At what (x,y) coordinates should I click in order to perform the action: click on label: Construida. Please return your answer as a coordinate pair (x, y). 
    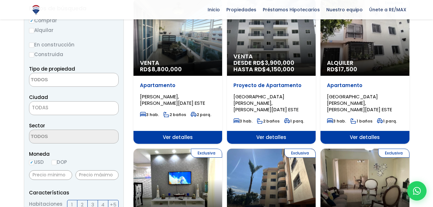
    Looking at the image, I should click on (74, 54).